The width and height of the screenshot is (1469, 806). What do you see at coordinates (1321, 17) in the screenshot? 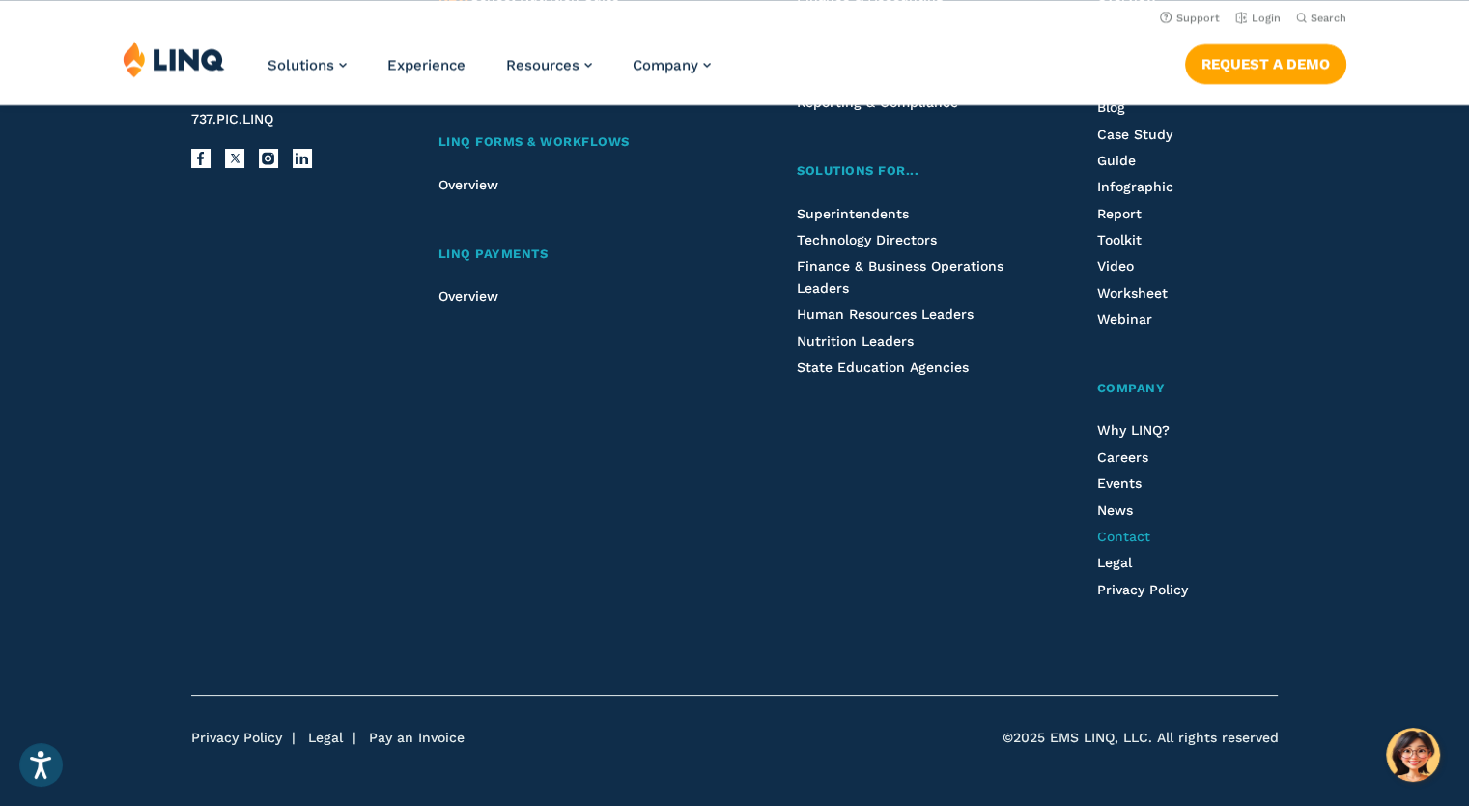
I see `button: Open Search Bar` at bounding box center [1321, 17].